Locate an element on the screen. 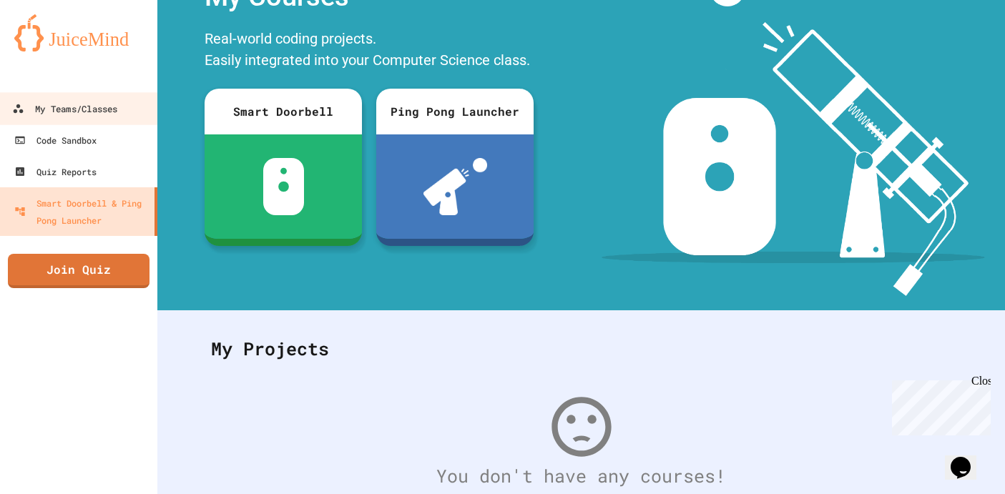 This screenshot has width=1005, height=494. div: Code Sandbox is located at coordinates (55, 140).